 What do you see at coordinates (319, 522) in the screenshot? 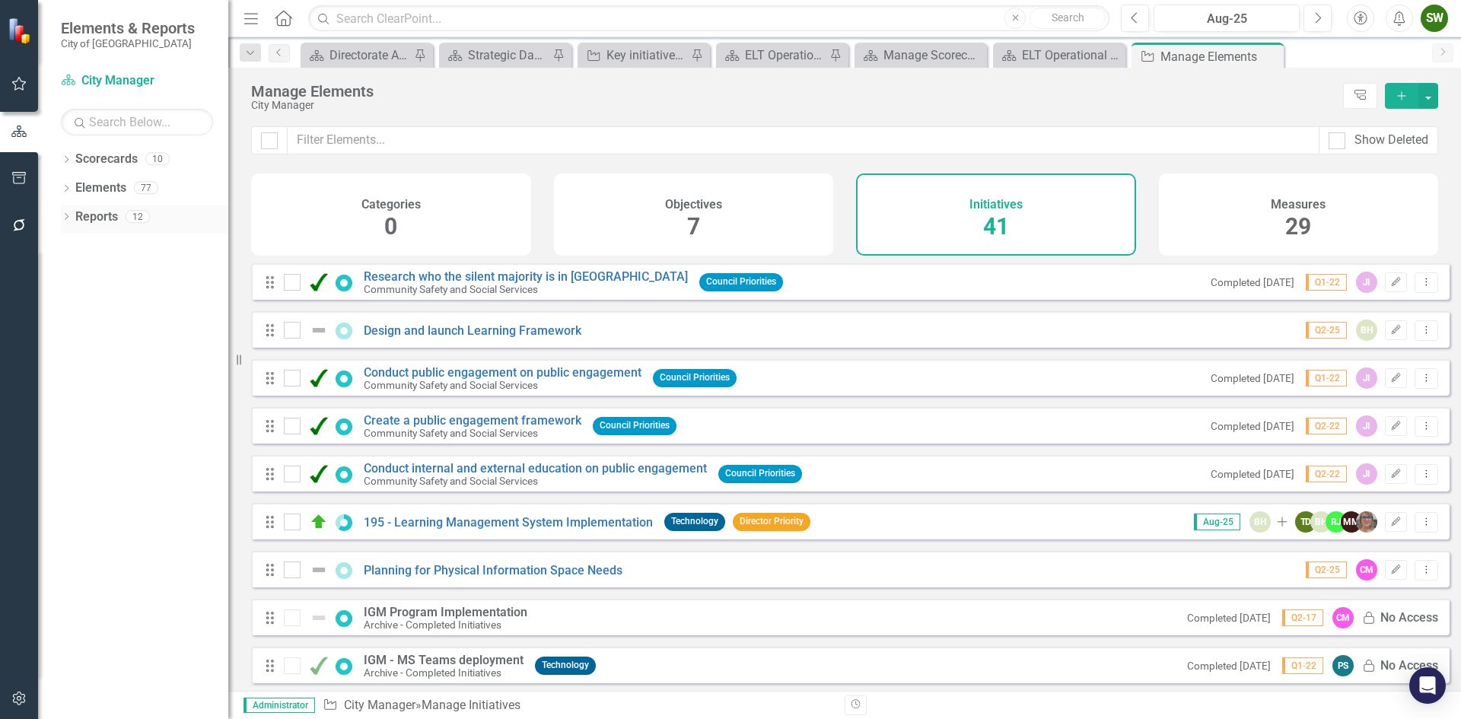
I see `img: On Target` at bounding box center [319, 522].